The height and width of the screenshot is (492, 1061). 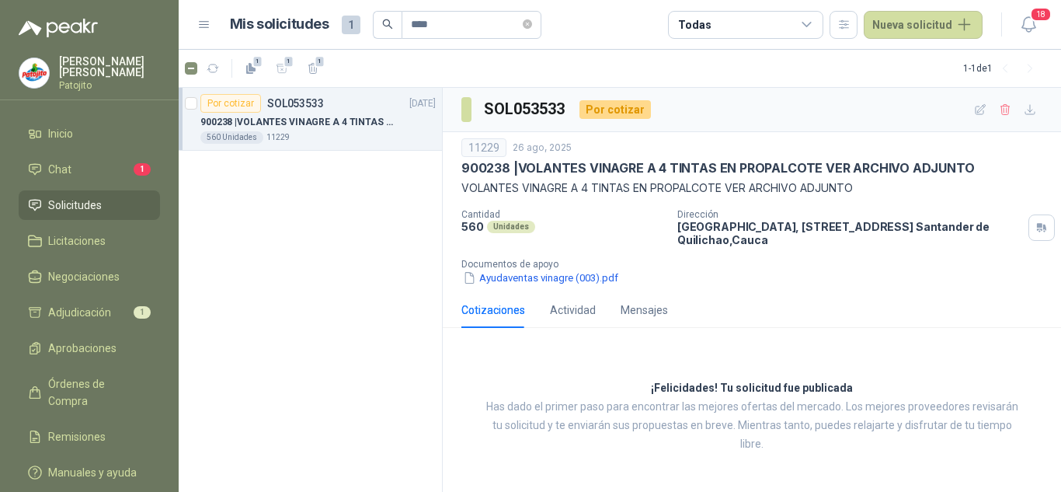 I want to click on p: VOLANTES VINAGRE A 4 TINTAS EN PROPALCOTE VER ARCHIVO ADJUNTO, so click(x=752, y=188).